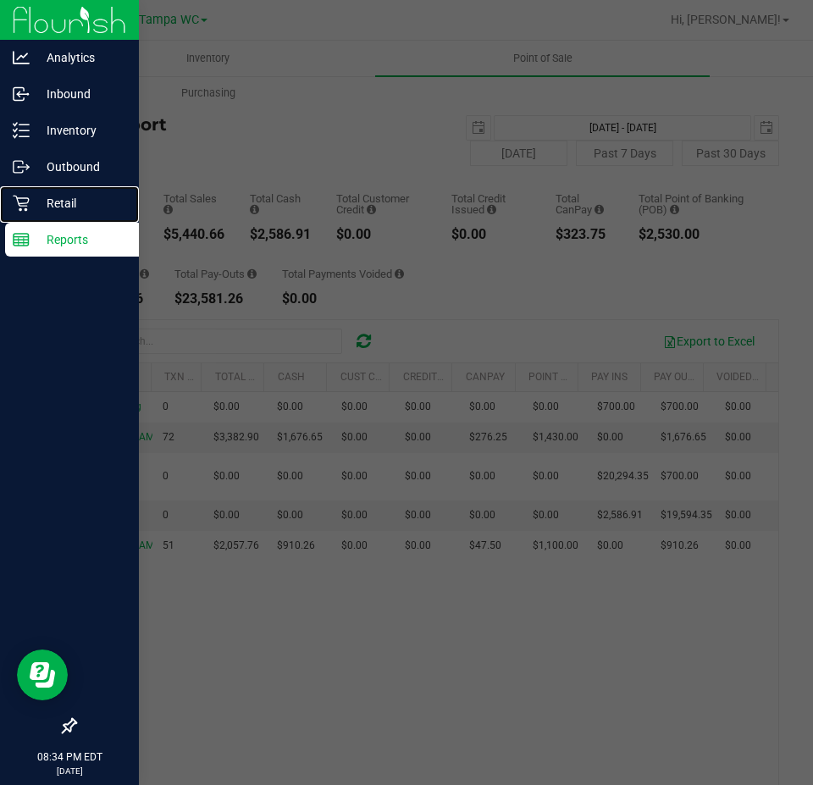  What do you see at coordinates (69, 757) in the screenshot?
I see `p: 08:34 PM EDT` at bounding box center [69, 757].